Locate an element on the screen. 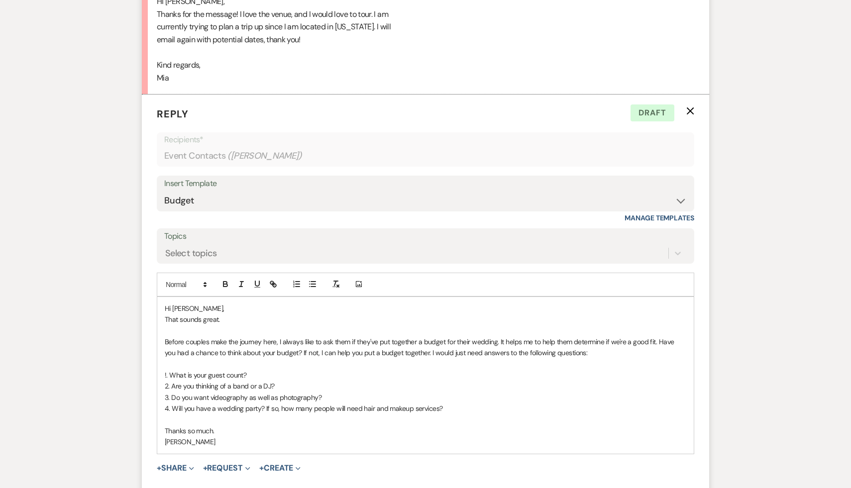 The width and height of the screenshot is (851, 488). p: 2. Are you thinking of a band or a DJ? is located at coordinates (426, 386).